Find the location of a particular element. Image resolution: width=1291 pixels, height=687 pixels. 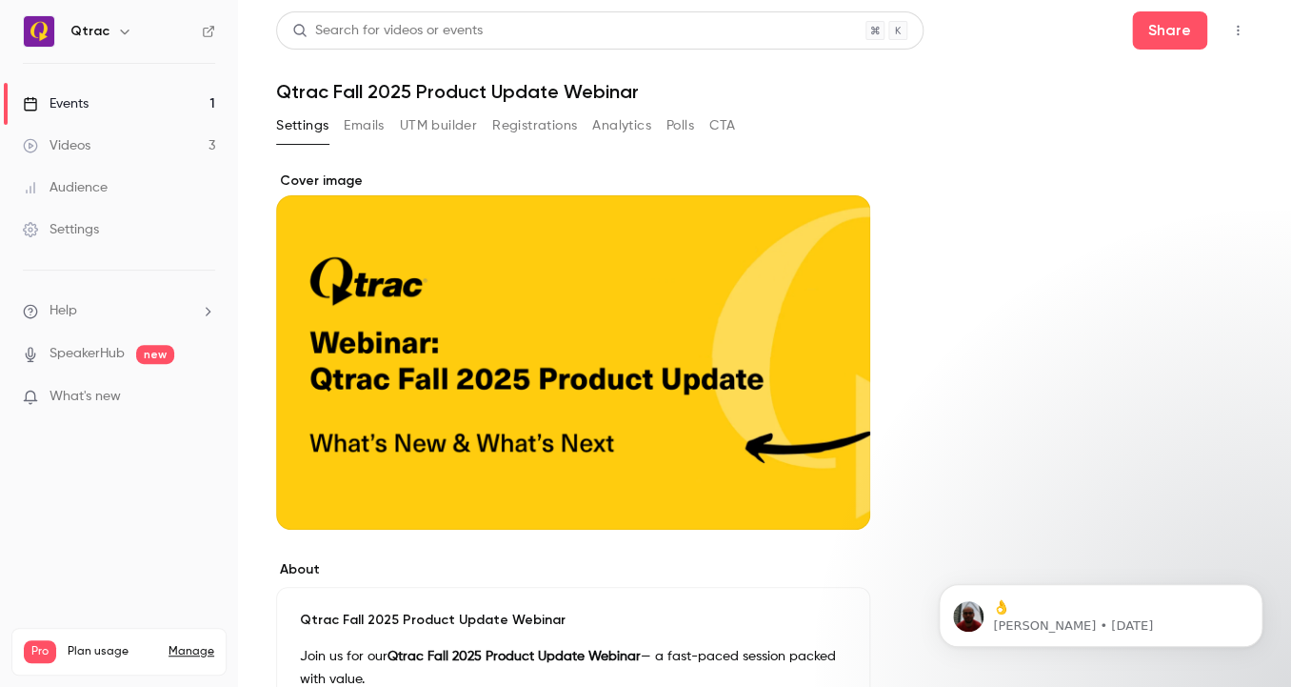

div: Events is located at coordinates (55, 104).